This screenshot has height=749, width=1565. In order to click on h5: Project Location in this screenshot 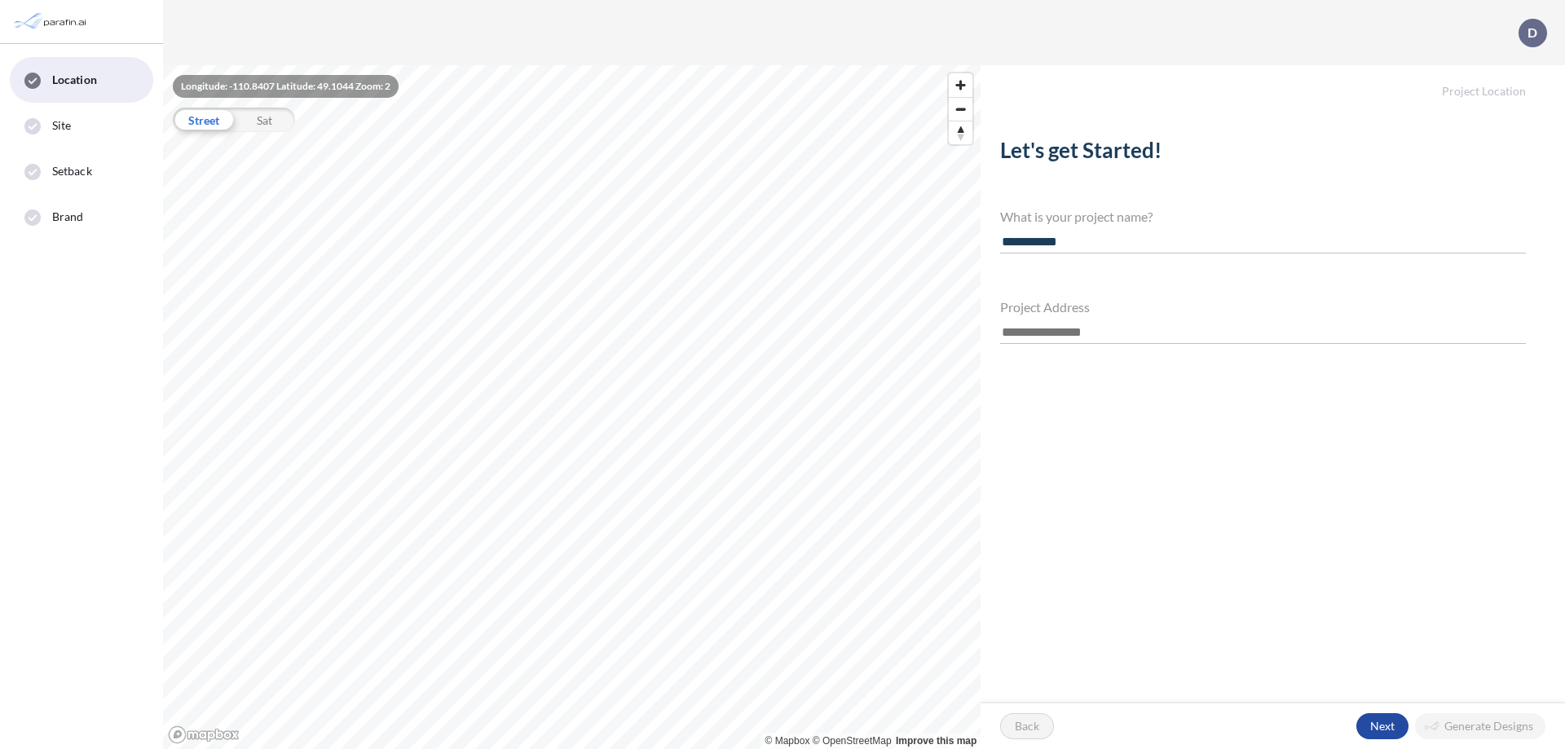, I will do `click(1272, 82)`.